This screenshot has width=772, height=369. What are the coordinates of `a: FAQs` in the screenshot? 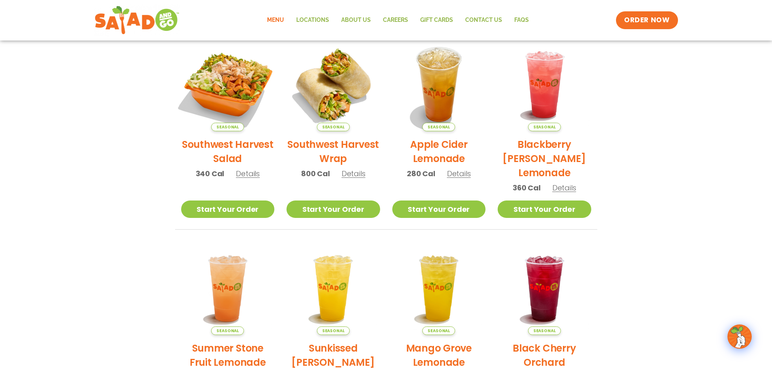 It's located at (522, 20).